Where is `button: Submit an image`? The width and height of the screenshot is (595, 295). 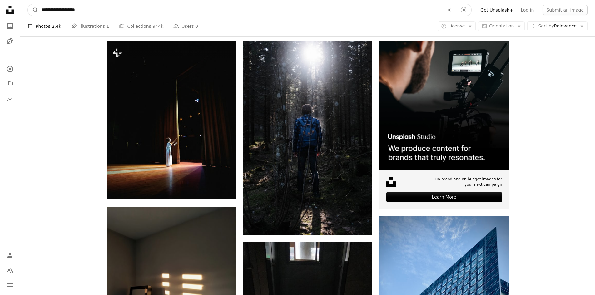 button: Submit an image is located at coordinates (565, 10).